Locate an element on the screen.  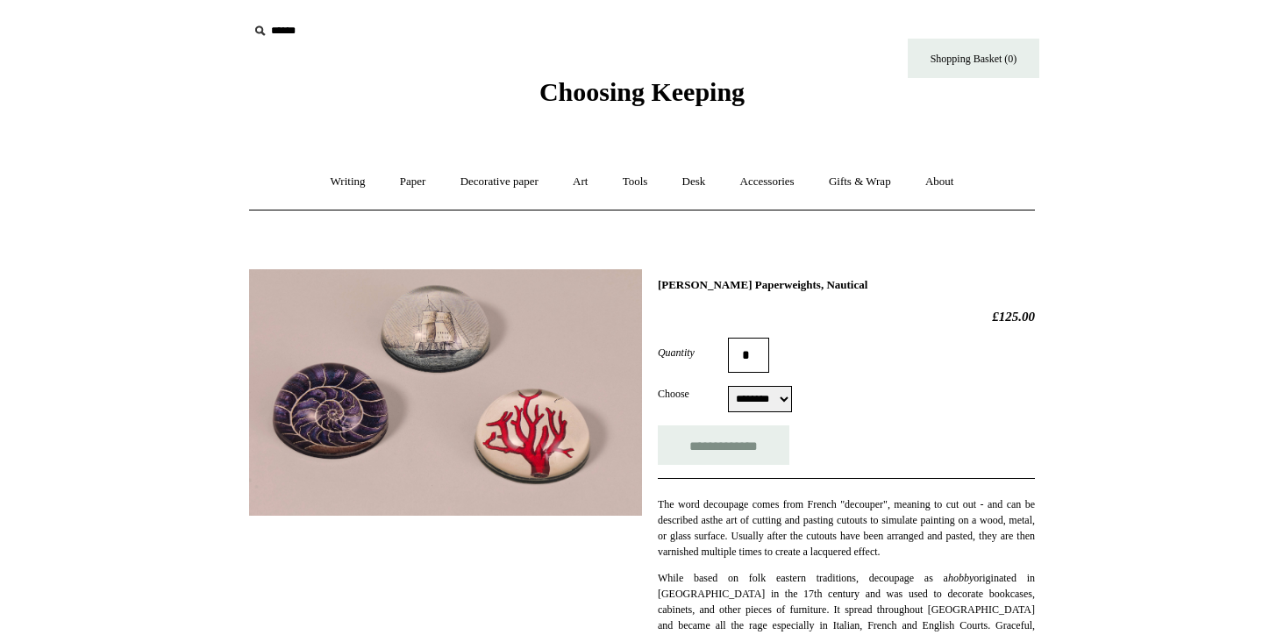
h2: £125.00 is located at coordinates (846, 317).